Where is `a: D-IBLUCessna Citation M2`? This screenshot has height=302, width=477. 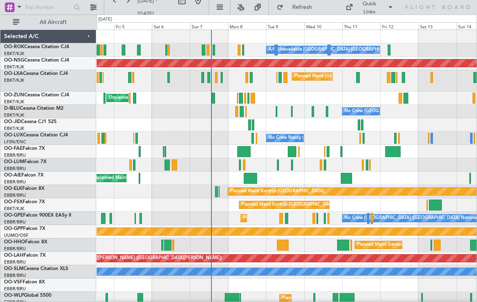
a: D-IBLUCessna Citation M2 is located at coordinates (34, 108).